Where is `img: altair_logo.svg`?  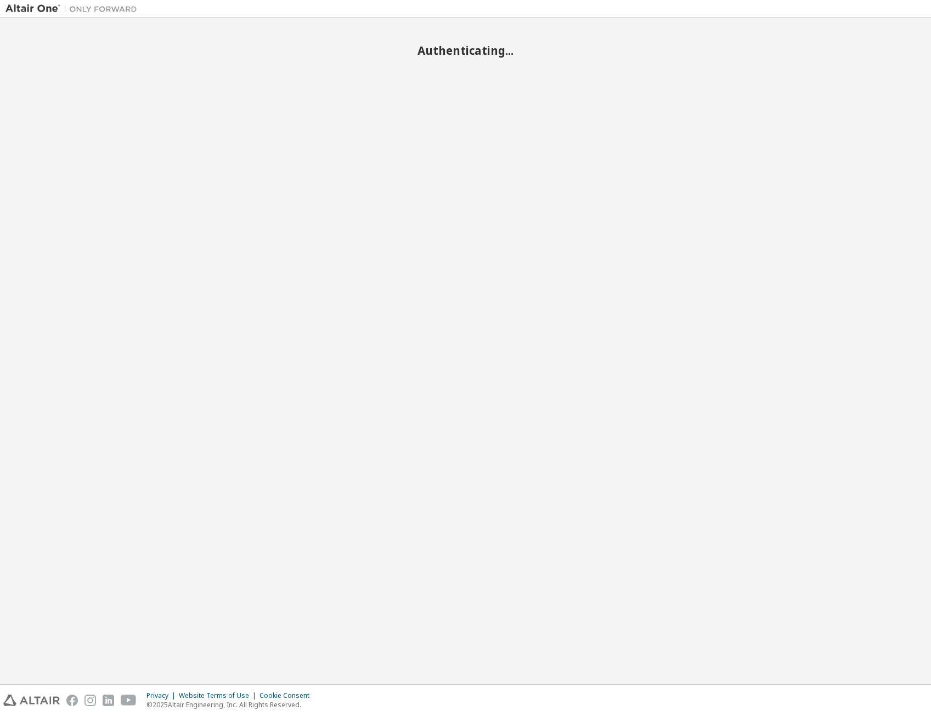 img: altair_logo.svg is located at coordinates (31, 700).